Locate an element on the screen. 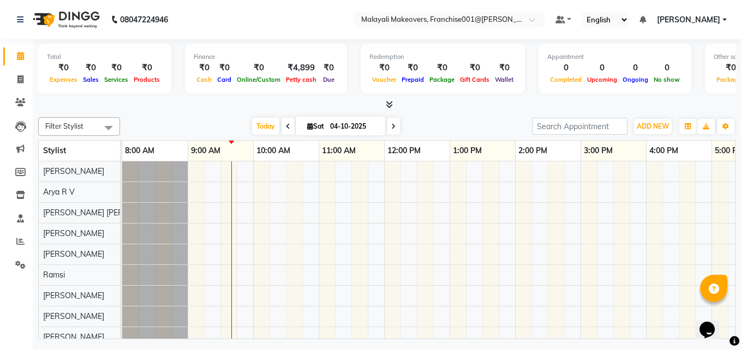 Image resolution: width=741 pixels, height=350 pixels. span: Cash is located at coordinates (204, 80).